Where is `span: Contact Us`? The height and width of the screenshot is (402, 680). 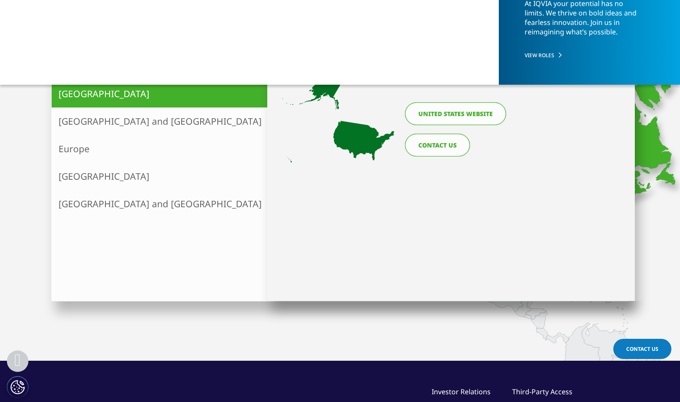
span: Contact Us is located at coordinates (642, 349).